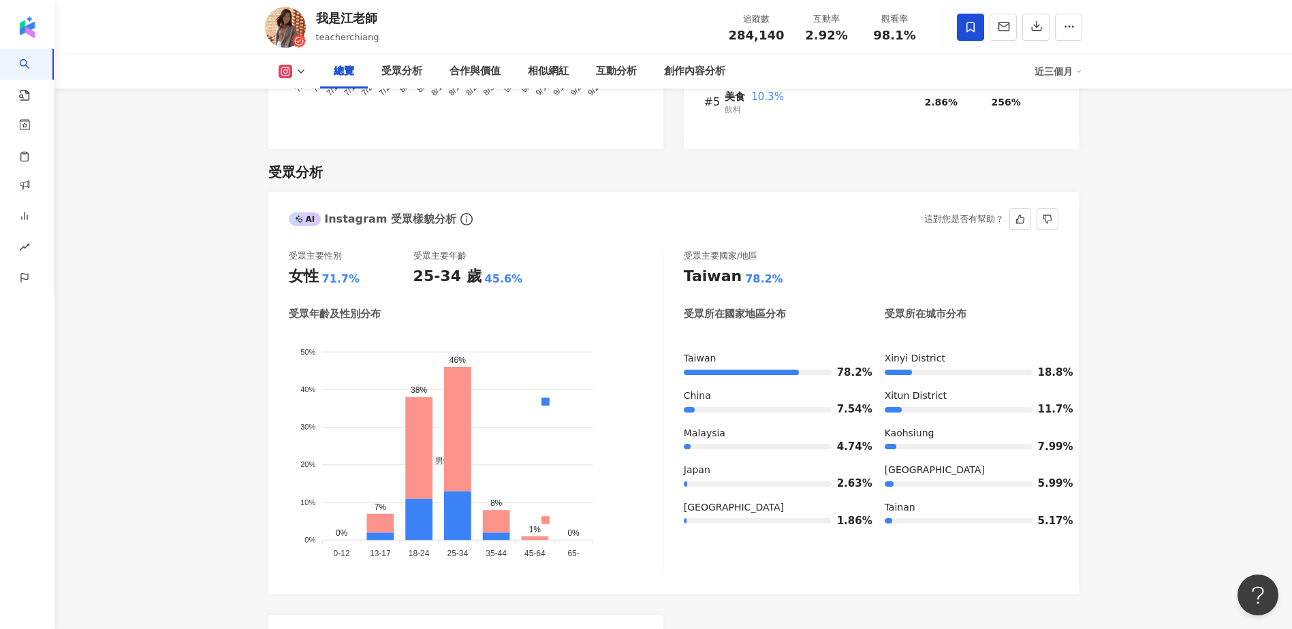  Describe the element at coordinates (473, 89) in the screenshot. I see `tspan: 8/25` at that location.